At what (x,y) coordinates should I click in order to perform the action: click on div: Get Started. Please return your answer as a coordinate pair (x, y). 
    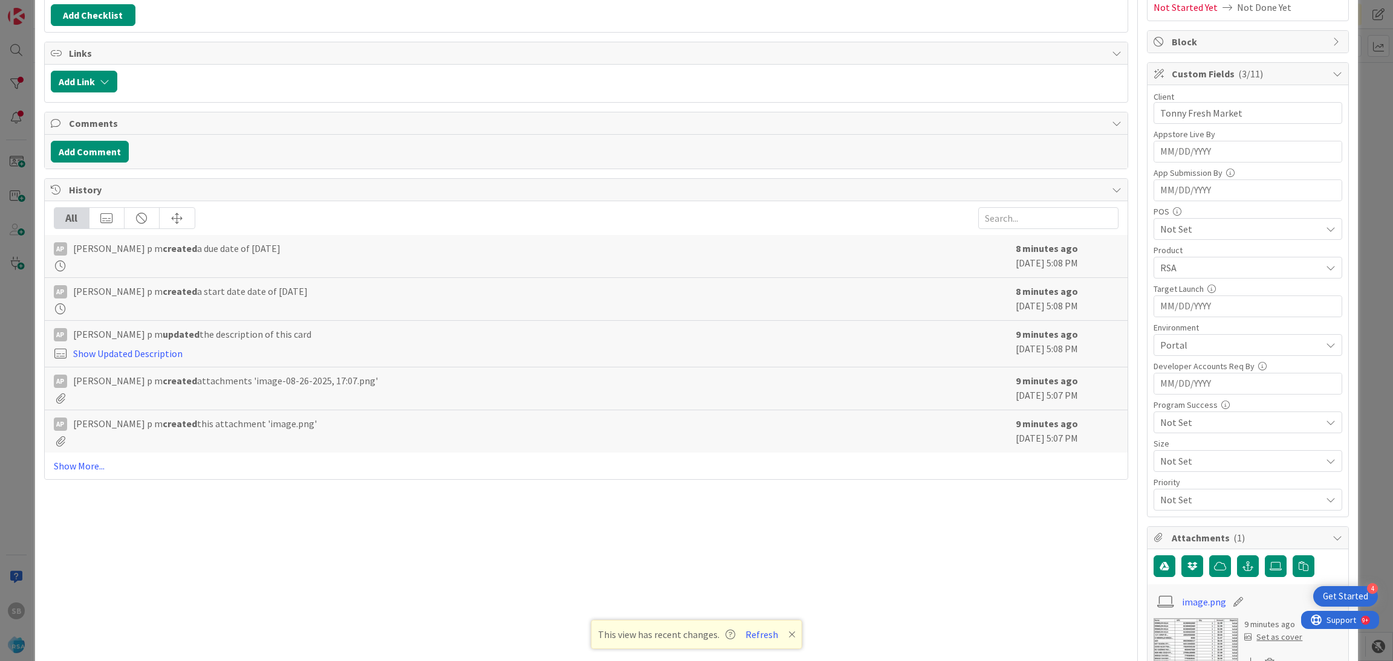
    Looking at the image, I should click on (1345, 597).